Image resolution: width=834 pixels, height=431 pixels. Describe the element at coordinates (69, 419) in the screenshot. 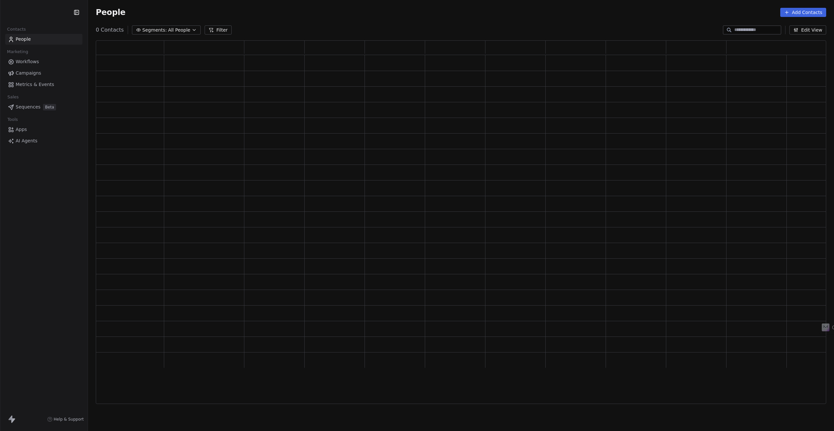

I see `span: Help & Support` at that location.